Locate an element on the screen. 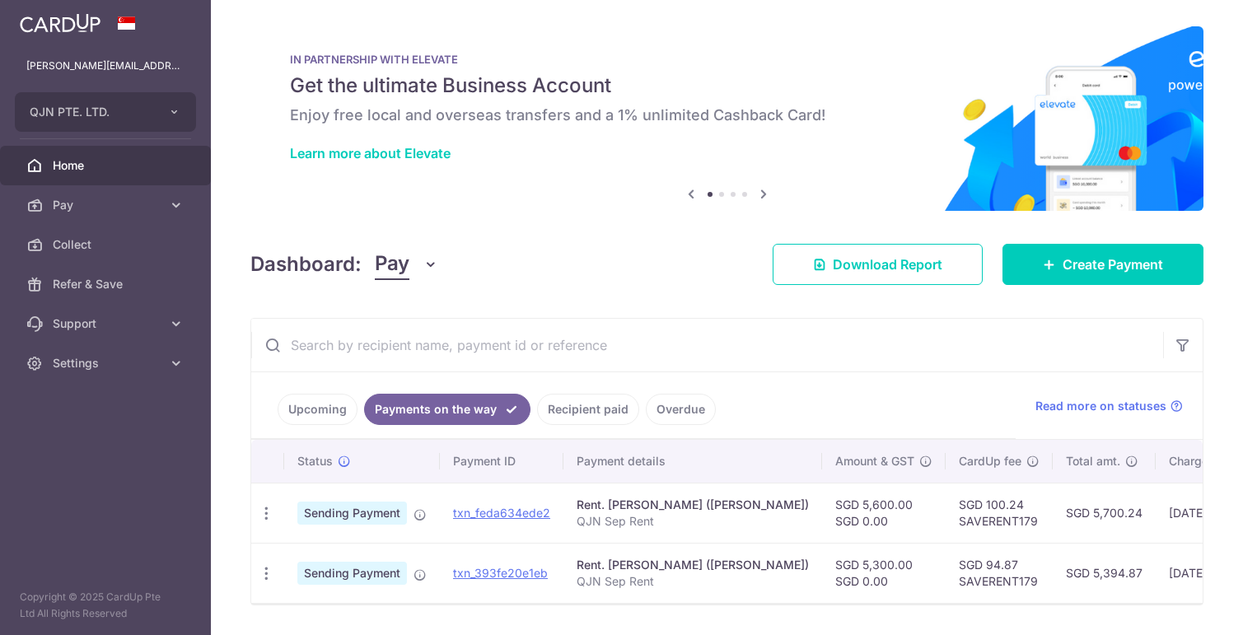 The image size is (1243, 635). button: QJN PTE. LTD. is located at coordinates (105, 112).